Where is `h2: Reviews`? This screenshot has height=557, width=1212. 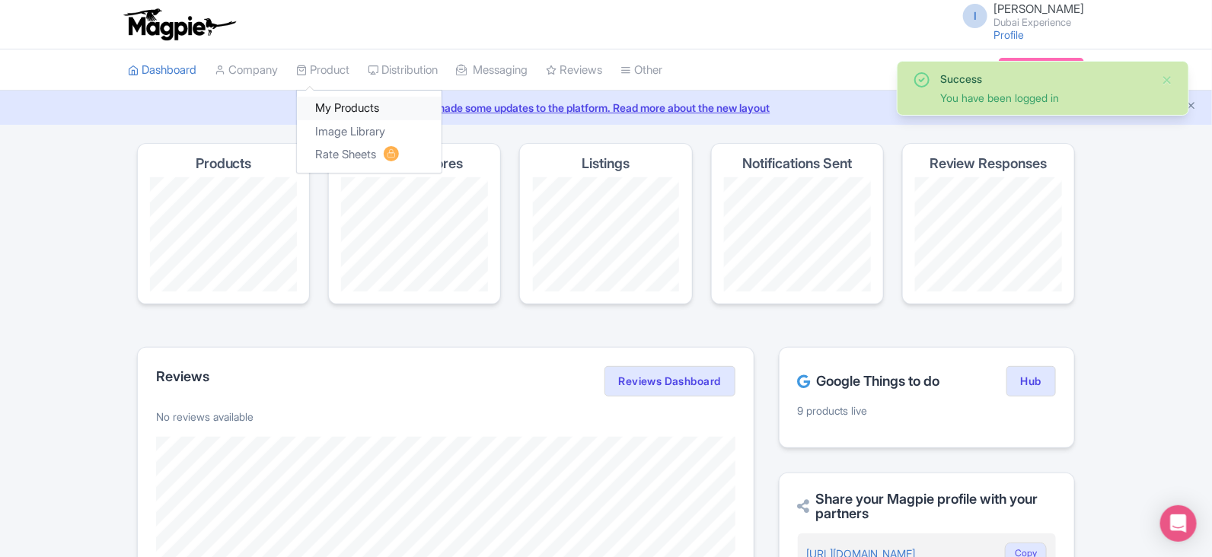
h2: Reviews is located at coordinates (183, 377).